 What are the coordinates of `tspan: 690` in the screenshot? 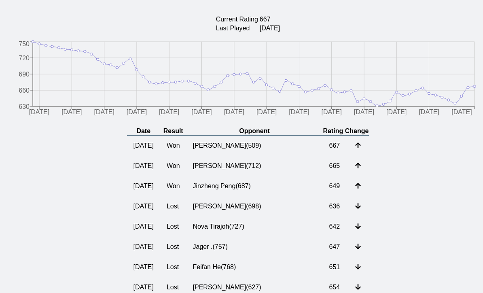 It's located at (24, 74).